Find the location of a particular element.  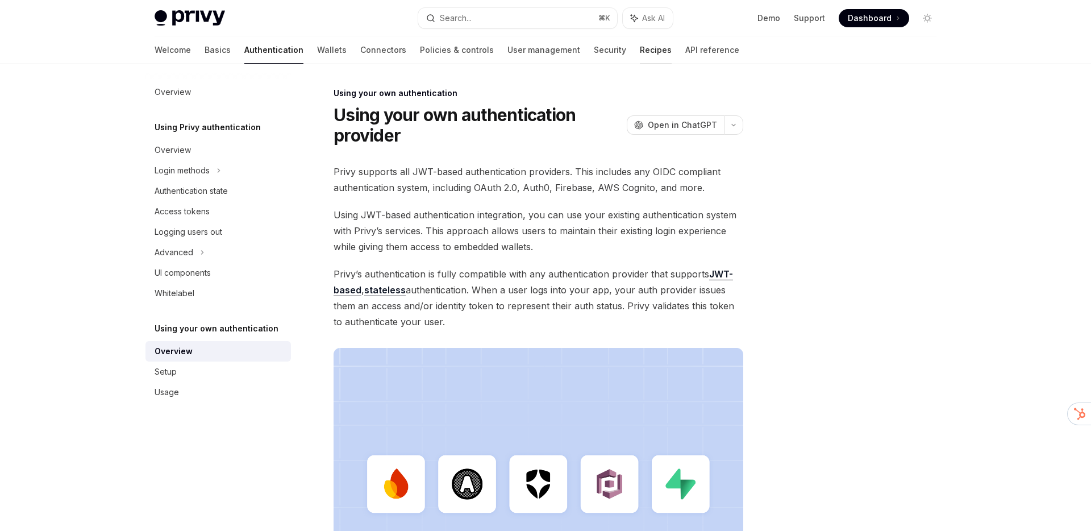

div: Search... is located at coordinates (456, 18).